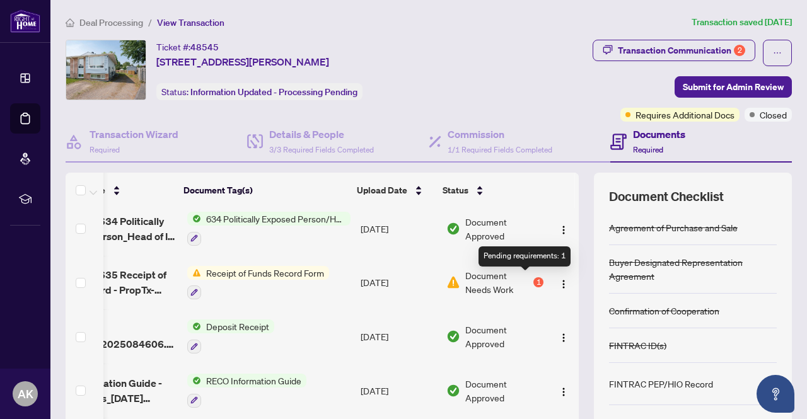 This screenshot has height=419, width=807. I want to click on button: Transaction Communication2, so click(674, 50).